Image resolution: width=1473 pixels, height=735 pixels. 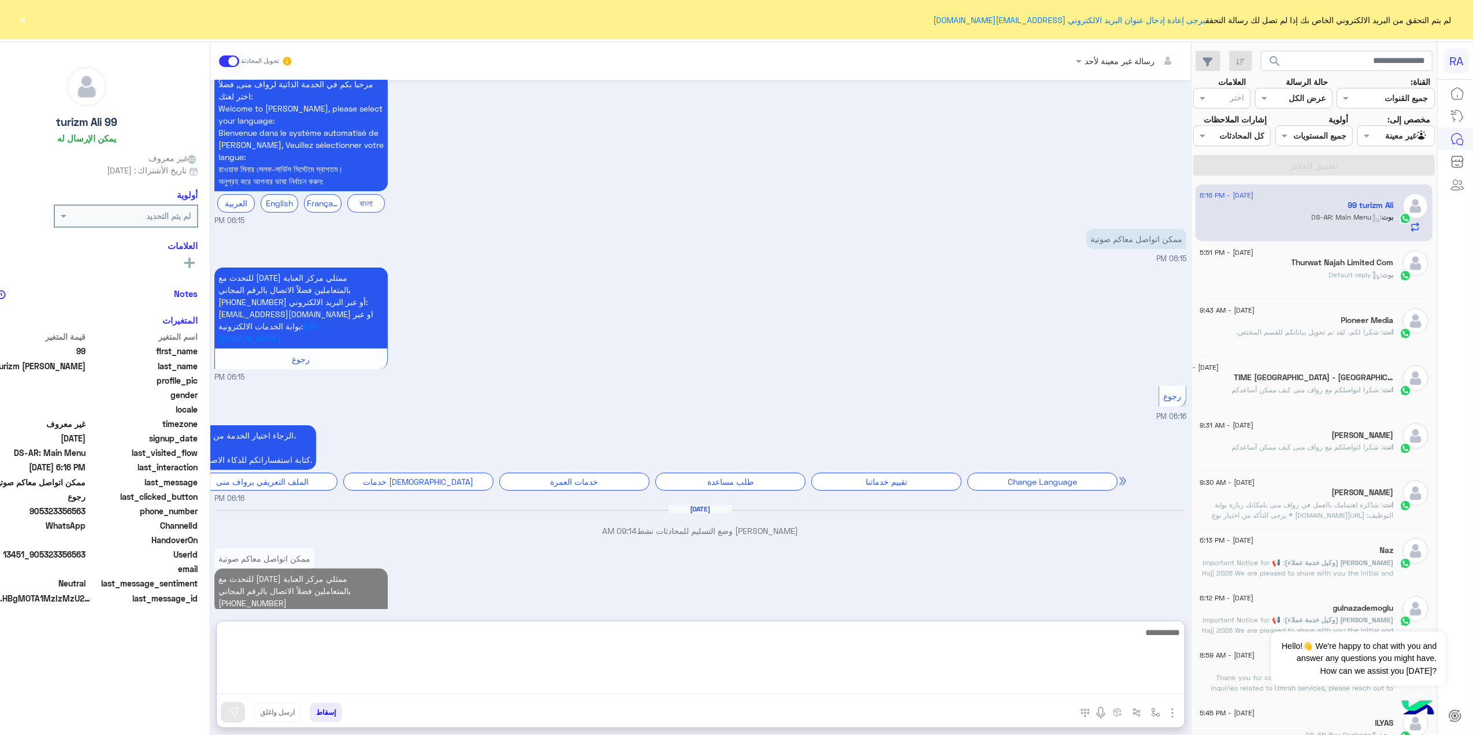 What do you see at coordinates (326, 712) in the screenshot?
I see `button: إسقاط` at bounding box center [326, 712].